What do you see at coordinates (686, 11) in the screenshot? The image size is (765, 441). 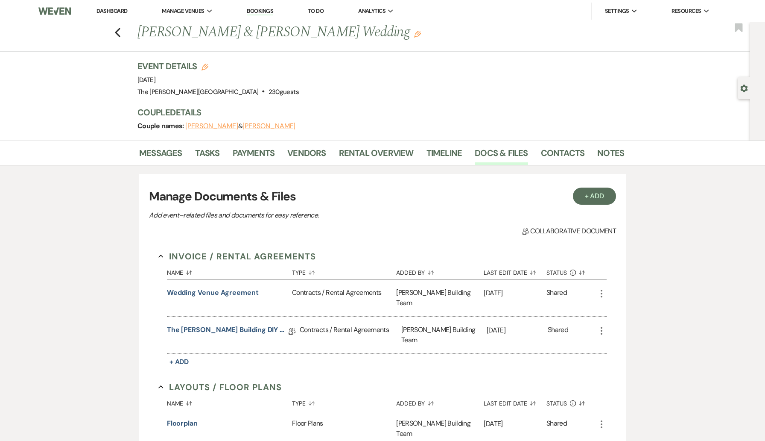 I see `span: Resources` at bounding box center [686, 11].